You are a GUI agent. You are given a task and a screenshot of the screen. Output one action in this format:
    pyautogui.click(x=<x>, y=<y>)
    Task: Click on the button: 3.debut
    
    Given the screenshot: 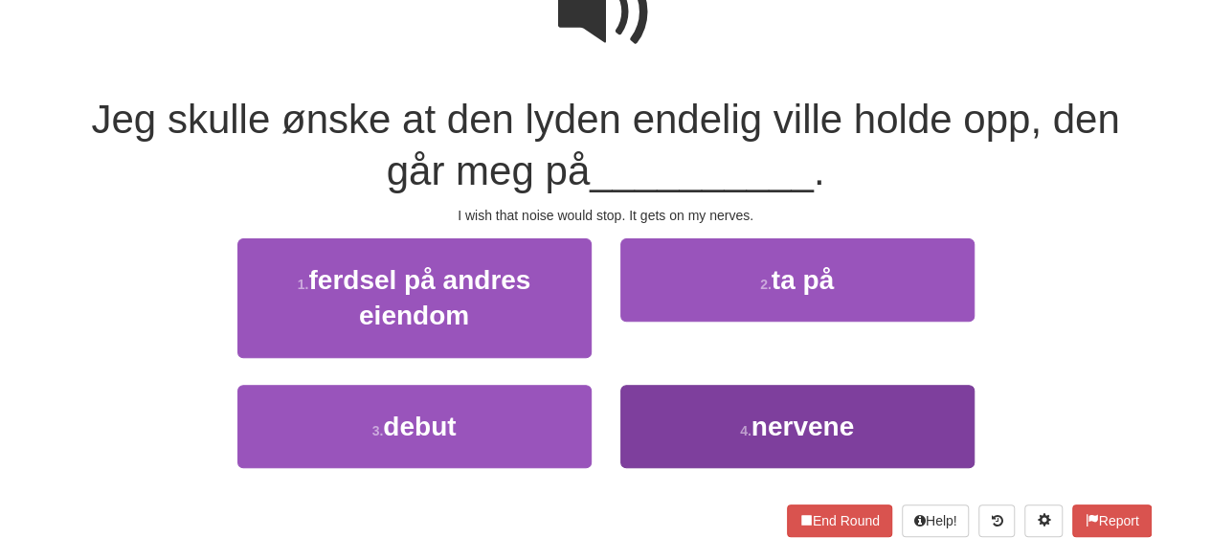 What is the action you would take?
    pyautogui.click(x=414, y=426)
    